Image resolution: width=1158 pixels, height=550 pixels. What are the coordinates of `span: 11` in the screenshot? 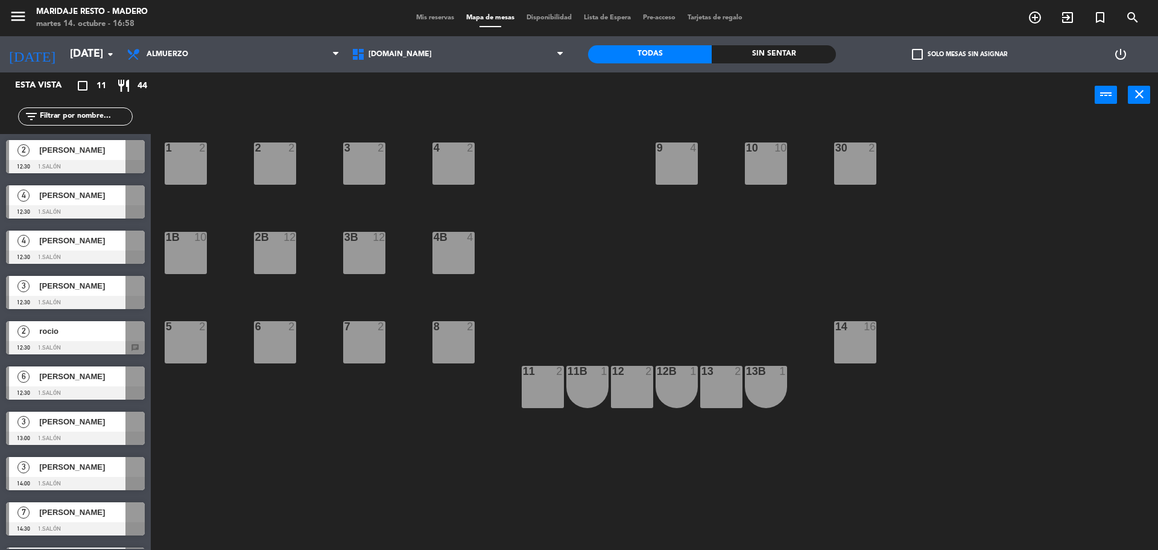 It's located at (101, 86).